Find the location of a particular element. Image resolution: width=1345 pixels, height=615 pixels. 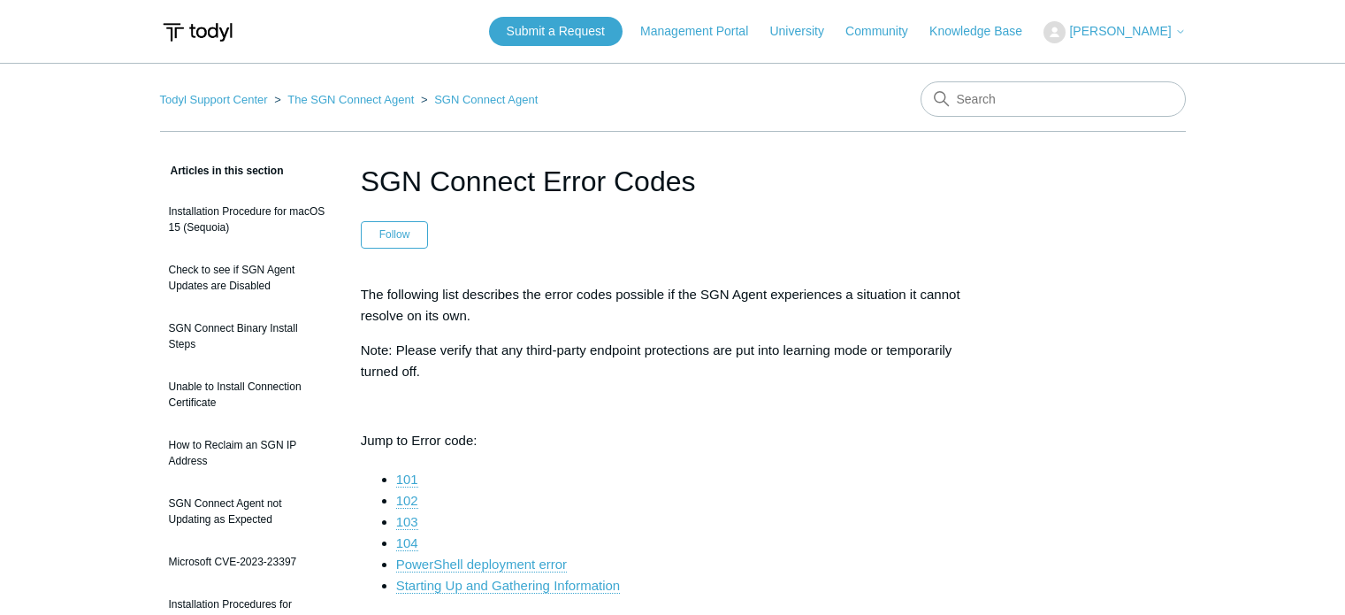

a: Microsoft CVE-2023-23397 is located at coordinates (247, 562).